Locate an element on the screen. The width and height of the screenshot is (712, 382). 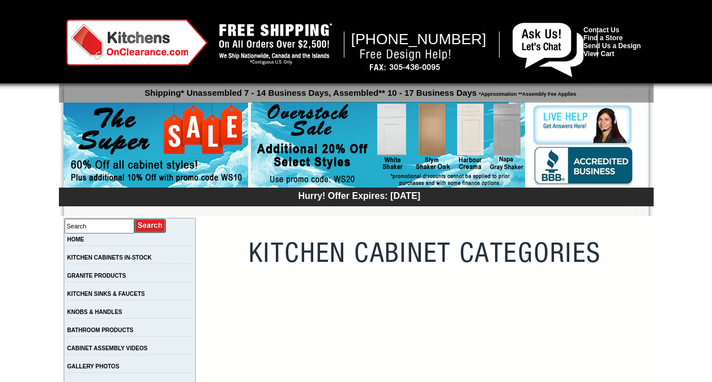
a: GRANITE PRODUCTS is located at coordinates (97, 275).